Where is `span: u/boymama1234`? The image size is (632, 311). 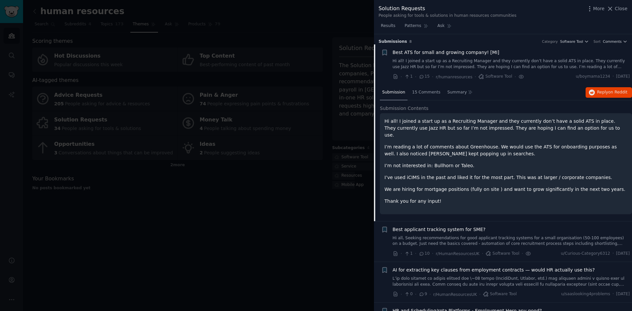 span: u/boymama1234 is located at coordinates (593, 77).